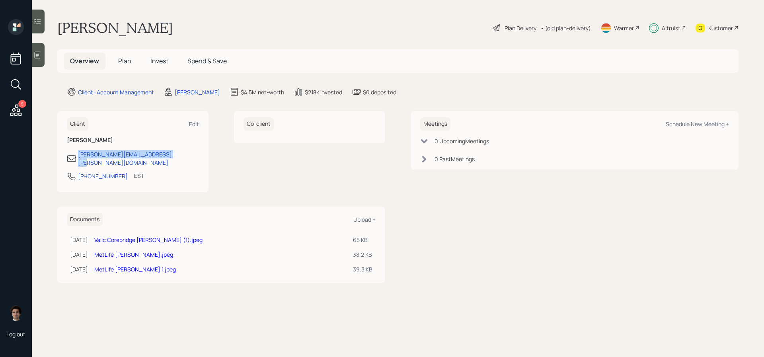 Image resolution: width=764 pixels, height=357 pixels. Describe the element at coordinates (22, 104) in the screenshot. I see `div: 5` at that location.